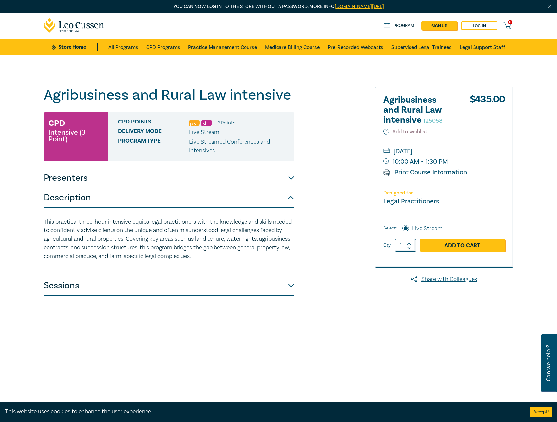  Describe the element at coordinates (153, 132) in the screenshot. I see `span: Delivery Mode` at that location.